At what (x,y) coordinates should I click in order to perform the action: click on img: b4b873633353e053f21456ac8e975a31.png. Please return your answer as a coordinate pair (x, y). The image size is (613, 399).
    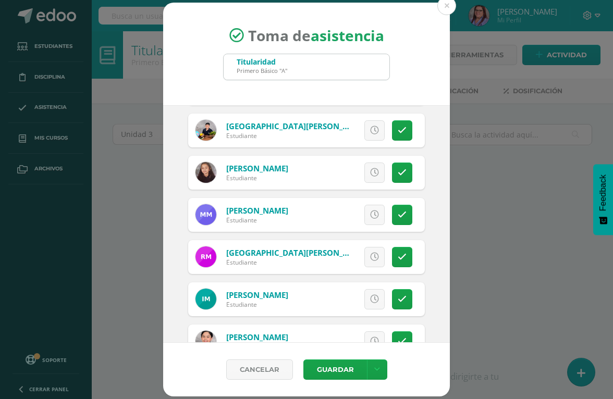
    Looking at the image, I should click on (206, 130).